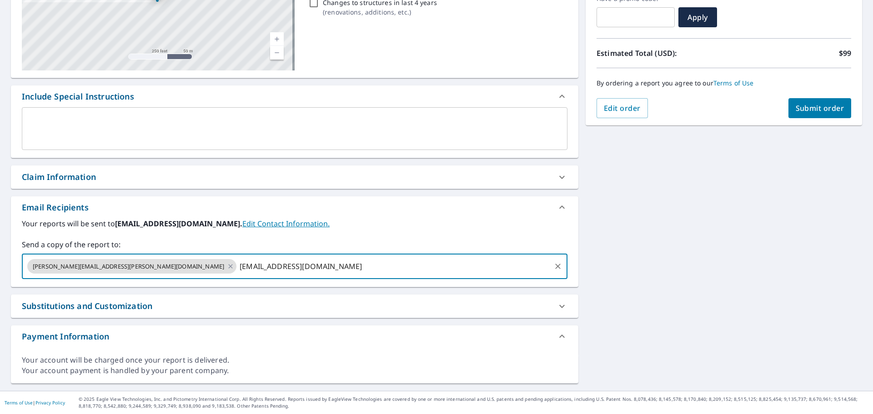  Describe the element at coordinates (295, 360) in the screenshot. I see `div: Your account will be charged once your report is delivered.` at that location.